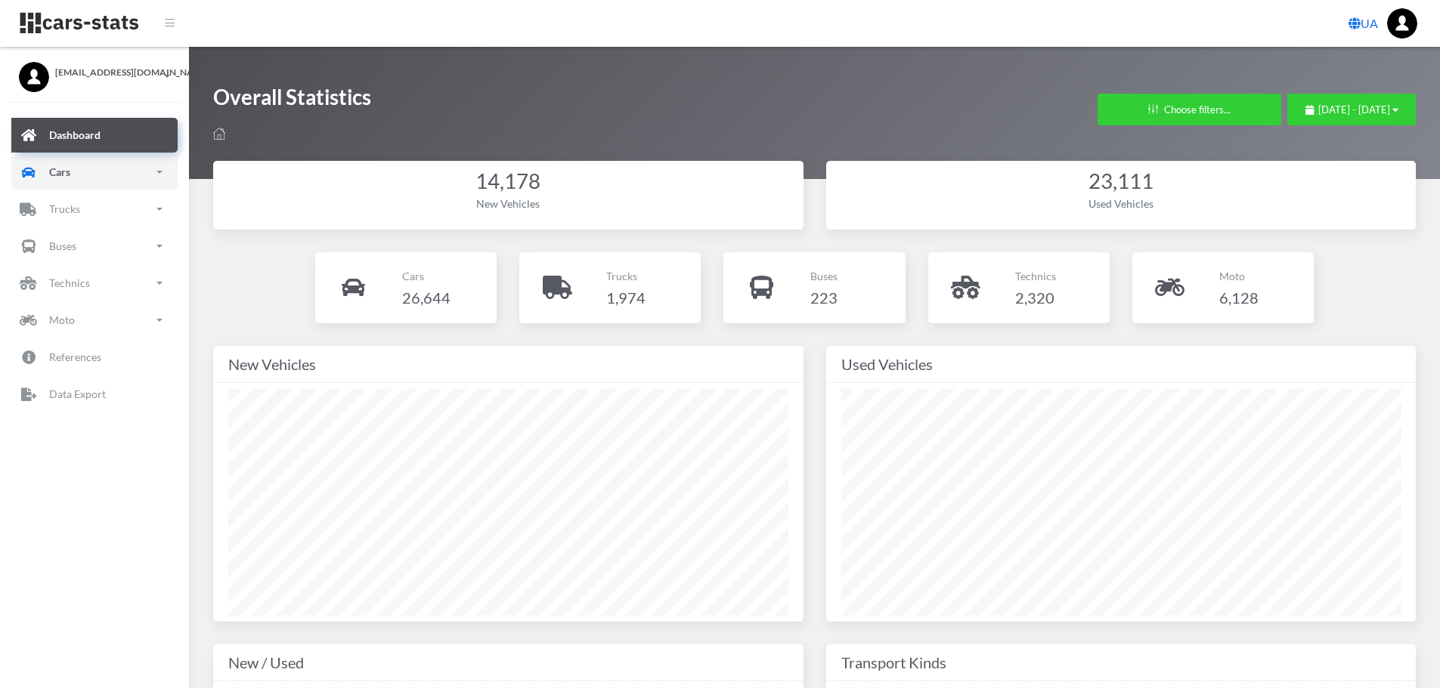 The height and width of the screenshot is (688, 1440). I want to click on a: Buses, so click(94, 246).